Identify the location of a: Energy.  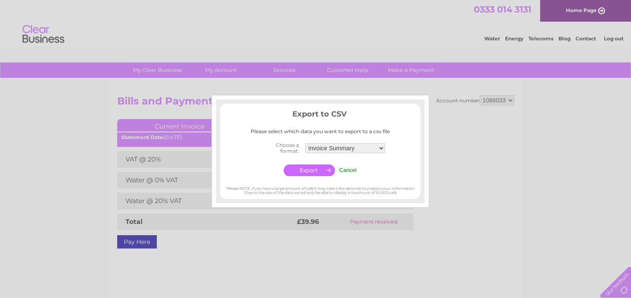
(514, 38).